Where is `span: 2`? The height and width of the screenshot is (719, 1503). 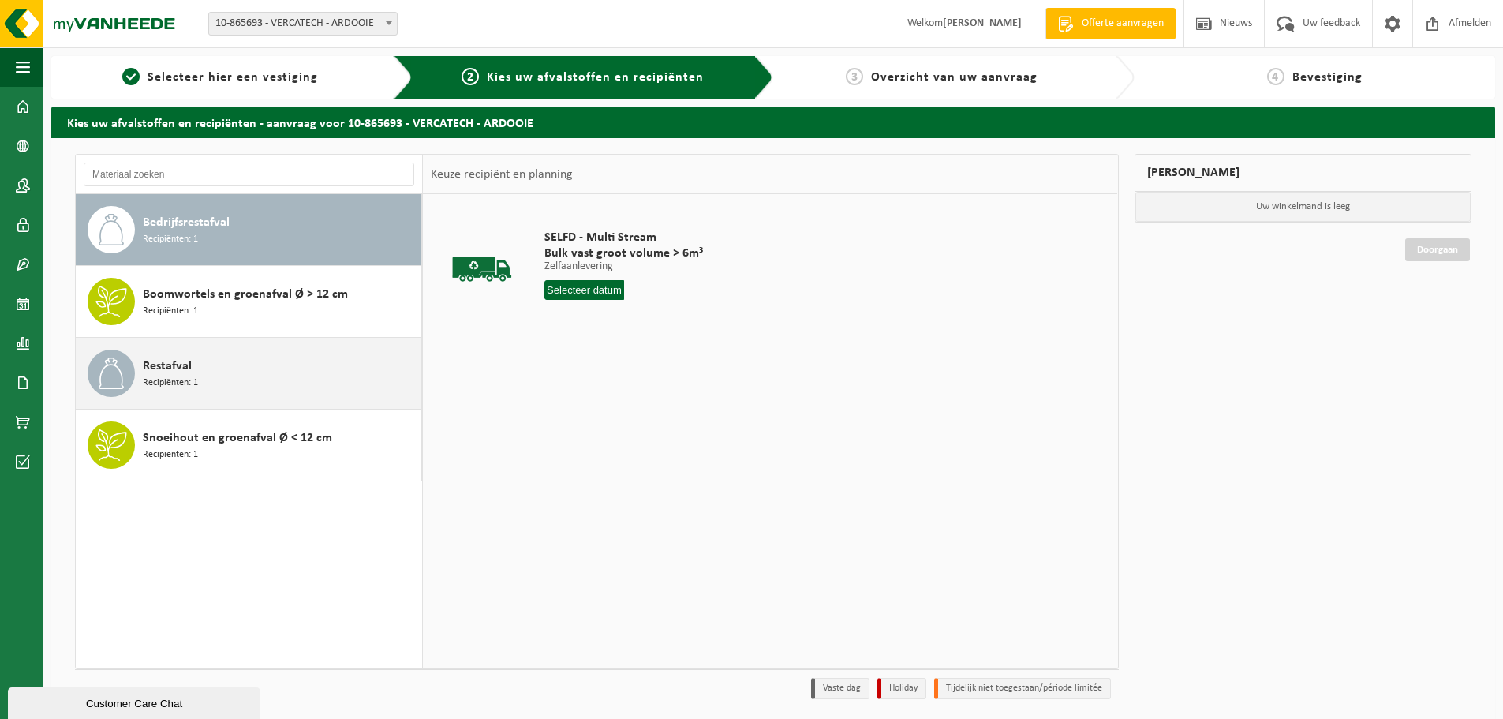 span: 2 is located at coordinates (470, 77).